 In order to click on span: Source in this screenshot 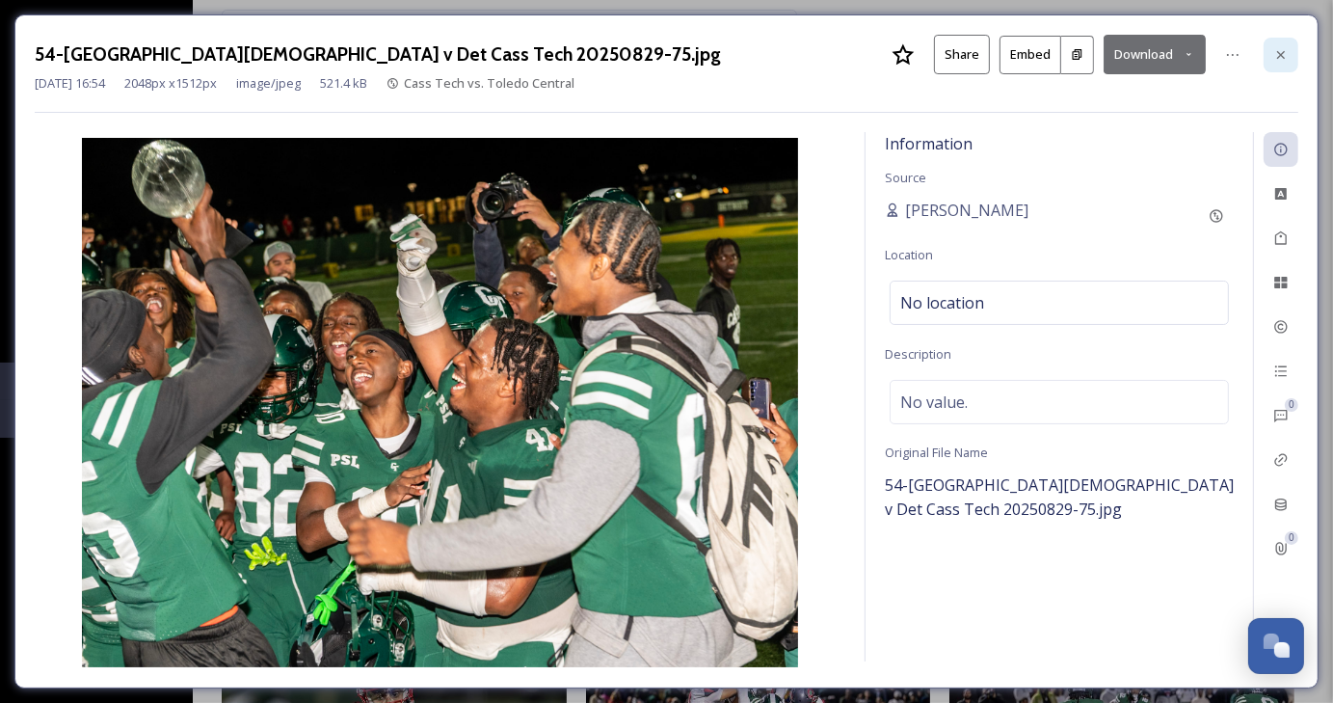, I will do `click(905, 177)`.